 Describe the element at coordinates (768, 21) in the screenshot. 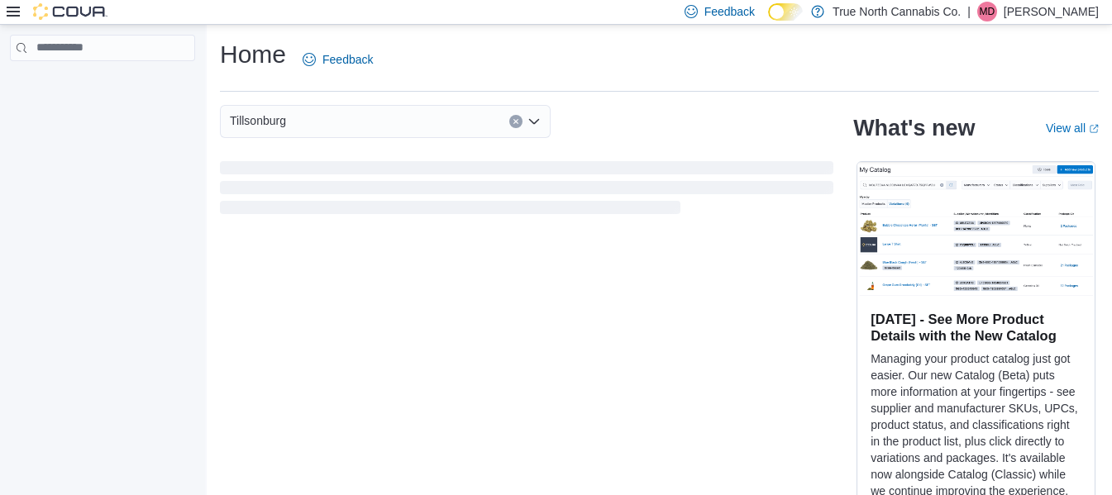

I see `span: Dark Mode` at that location.